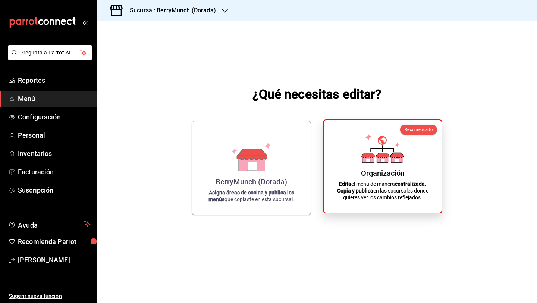 This screenshot has width=537, height=303. Describe the element at coordinates (418, 129) in the screenshot. I see `span: Recomendado` at that location.